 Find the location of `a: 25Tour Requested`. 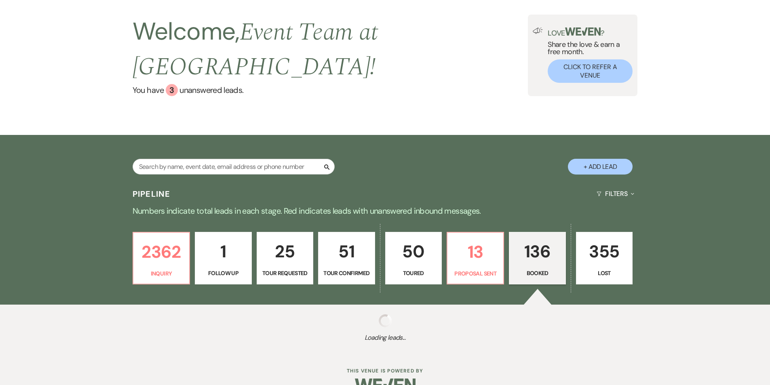

a: 25Tour Requested is located at coordinates (285, 258).